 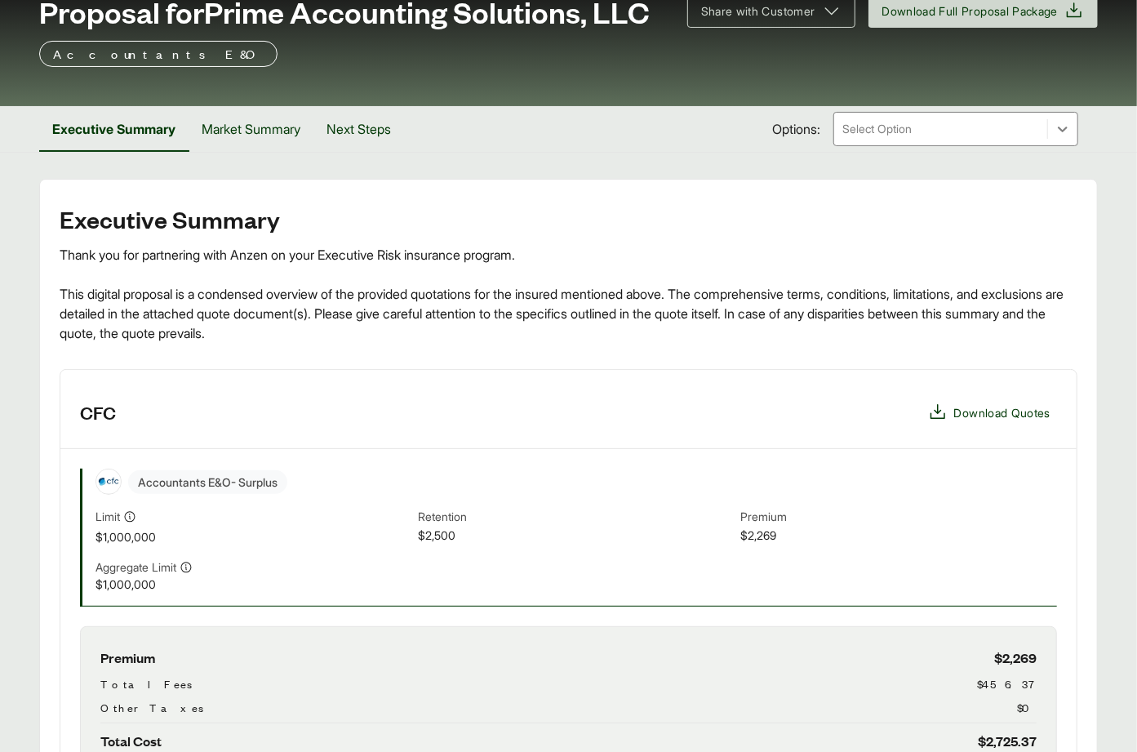 I want to click on h2: Executive Summary, so click(x=568, y=219).